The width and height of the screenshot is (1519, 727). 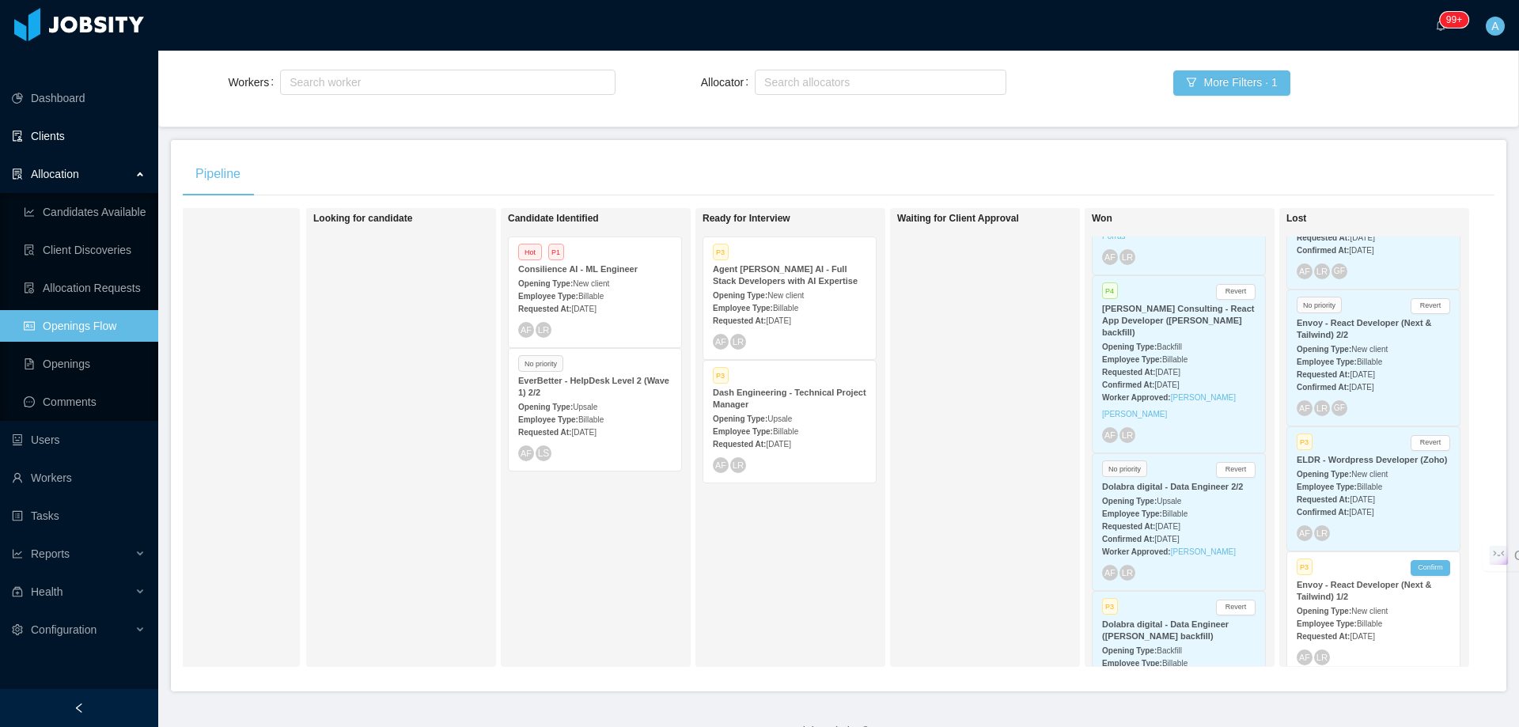 What do you see at coordinates (790, 398) in the screenshot?
I see `strong: Dash Engineering - Technical Project Manager` at bounding box center [790, 398].